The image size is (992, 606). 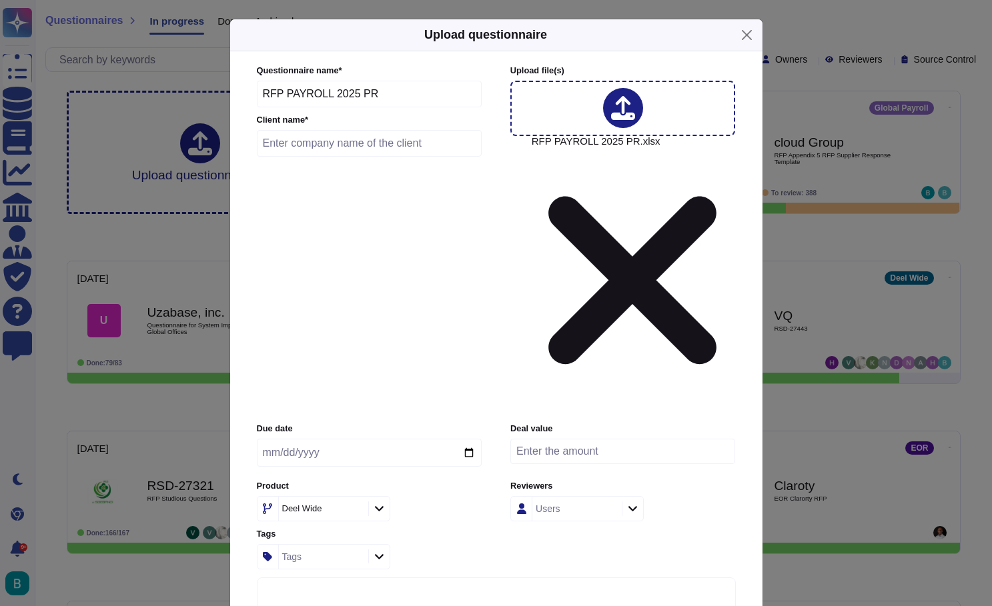 What do you see at coordinates (622, 429) in the screenshot?
I see `label: Deal value` at bounding box center [622, 429].